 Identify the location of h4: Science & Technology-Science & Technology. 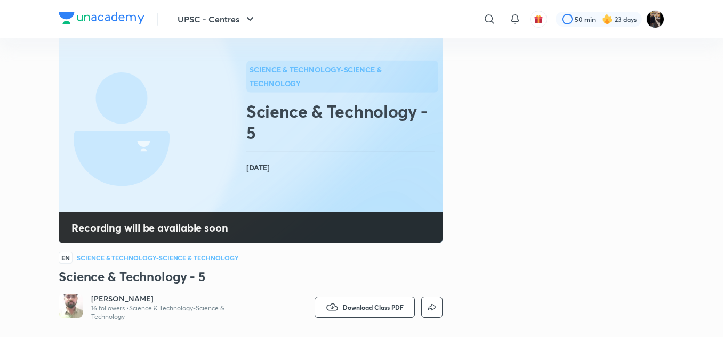
(158, 258).